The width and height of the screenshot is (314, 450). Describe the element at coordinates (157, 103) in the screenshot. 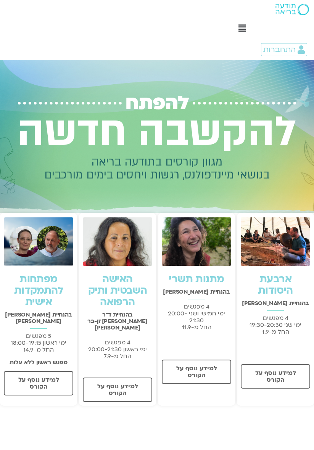

I see `span: להפתח` at that location.